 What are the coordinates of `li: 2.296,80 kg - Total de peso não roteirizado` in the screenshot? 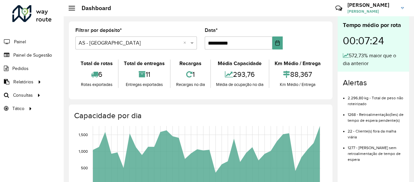 It's located at (376, 98).